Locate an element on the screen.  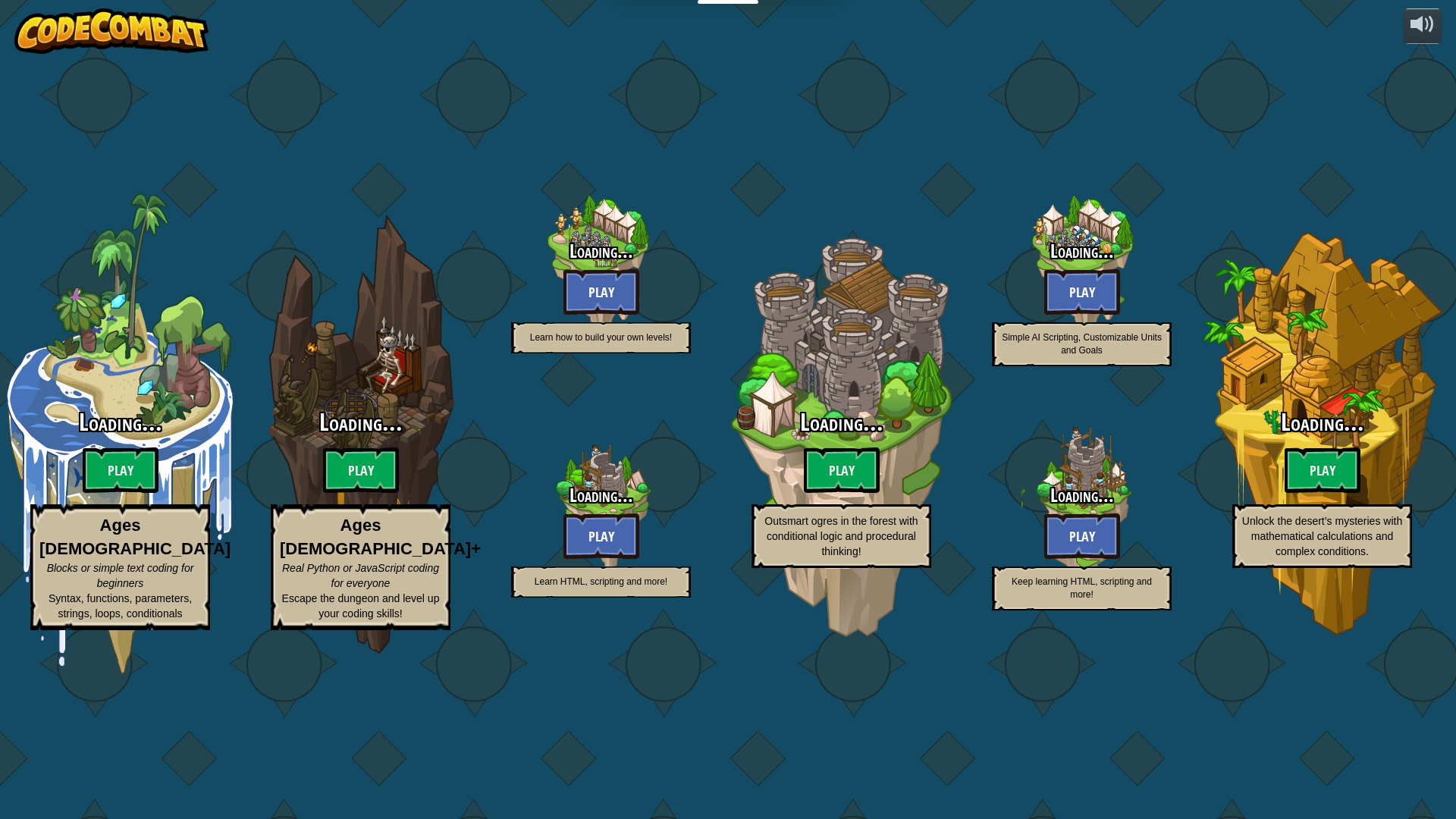
span: Syntax, functions, parameters, strings, loops, conditionals is located at coordinates (120, 605).